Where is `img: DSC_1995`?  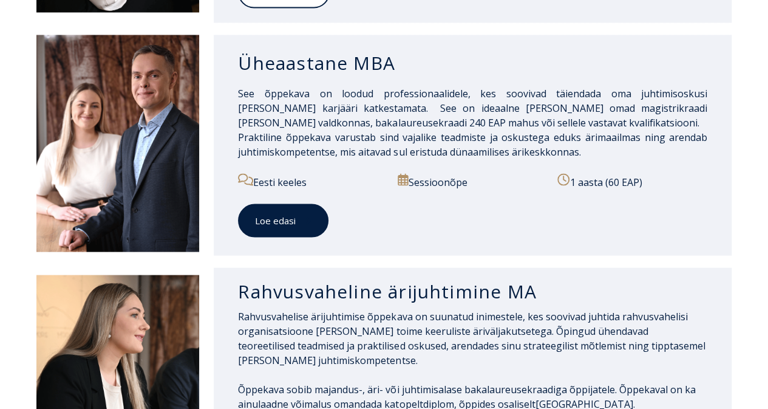 img: DSC_1995 is located at coordinates (118, 143).